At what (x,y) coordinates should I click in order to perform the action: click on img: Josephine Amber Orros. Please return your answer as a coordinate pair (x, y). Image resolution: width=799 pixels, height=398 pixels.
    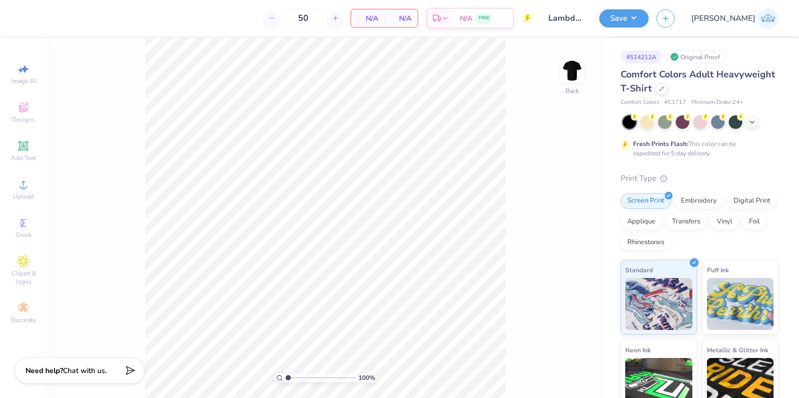
    Looking at the image, I should click on (767, 18).